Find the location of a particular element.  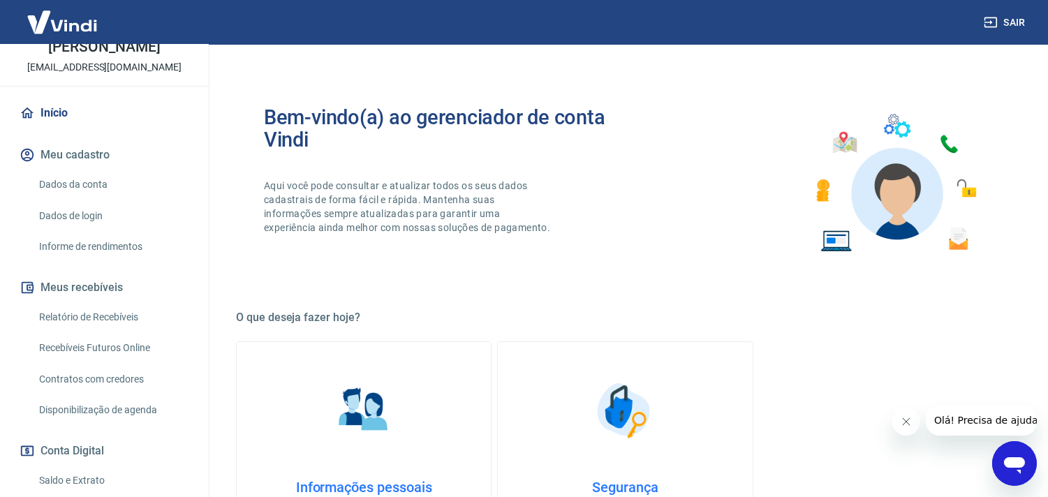

h4: Informações pessoais is located at coordinates (364, 487).